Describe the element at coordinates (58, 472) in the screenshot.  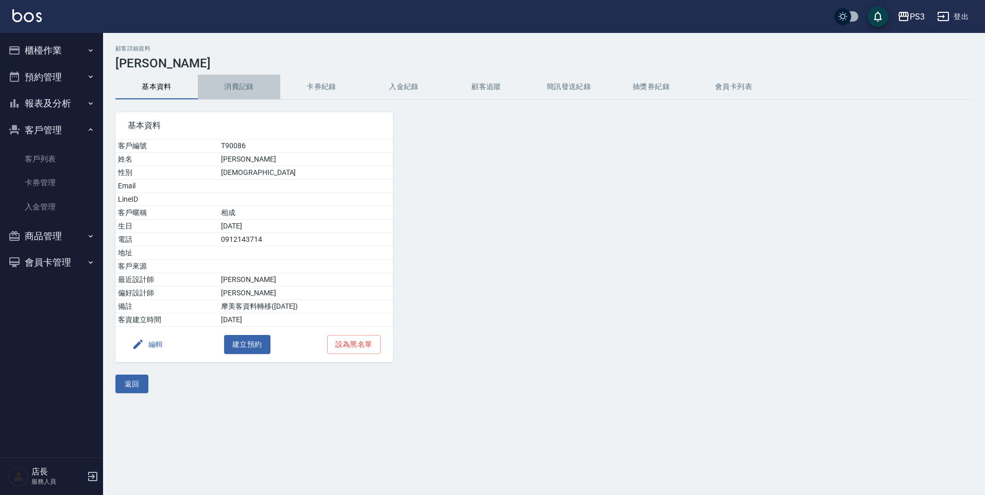
I see `h5: 店長` at that location.